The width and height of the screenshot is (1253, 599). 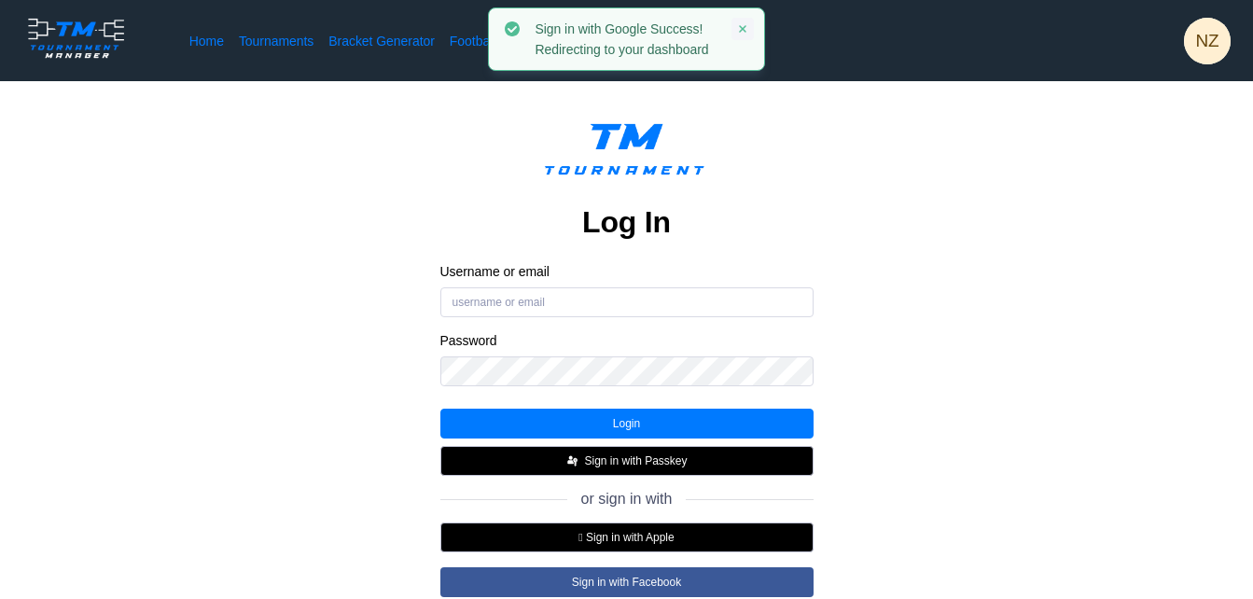 What do you see at coordinates (276, 41) in the screenshot?
I see `a: Tournaments` at bounding box center [276, 41].